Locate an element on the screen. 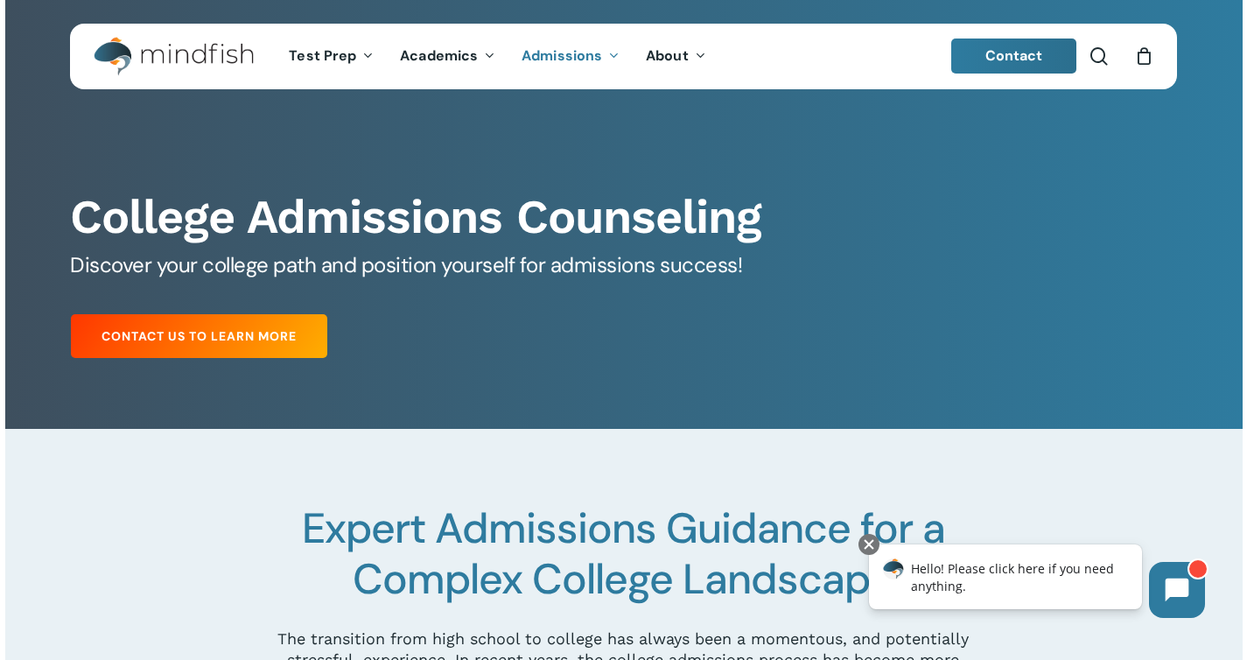  span: About is located at coordinates (667, 55).